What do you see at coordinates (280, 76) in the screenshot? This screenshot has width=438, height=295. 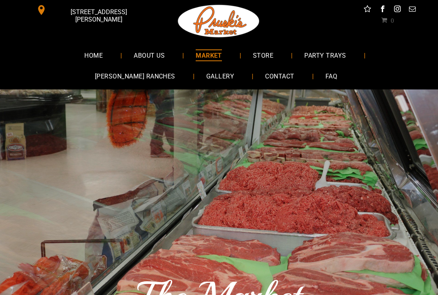 I see `a: CONTACT` at bounding box center [280, 76].